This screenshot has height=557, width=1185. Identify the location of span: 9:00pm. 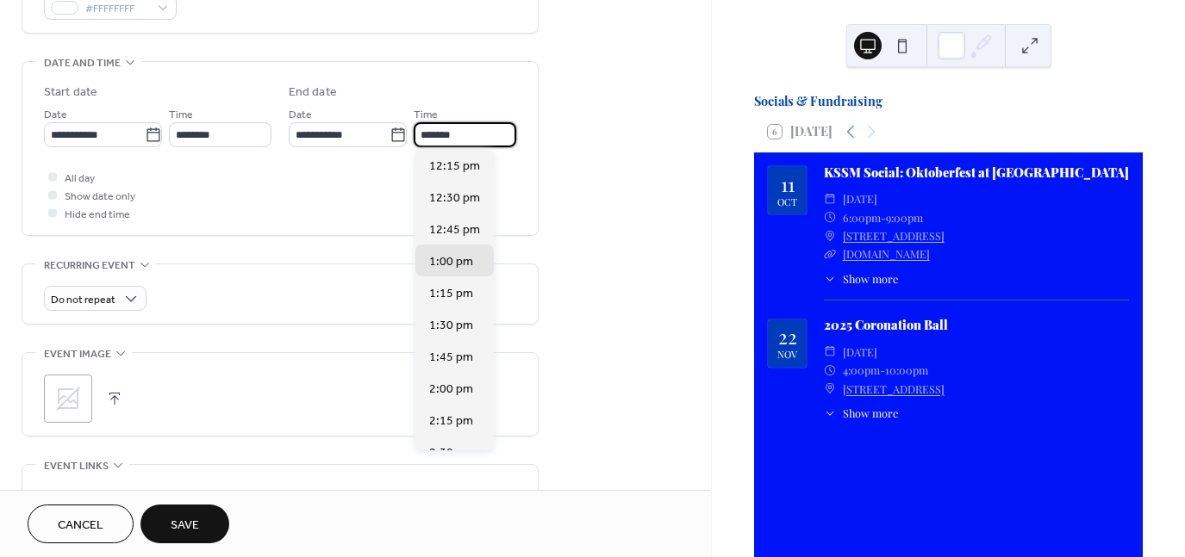
(904, 217).